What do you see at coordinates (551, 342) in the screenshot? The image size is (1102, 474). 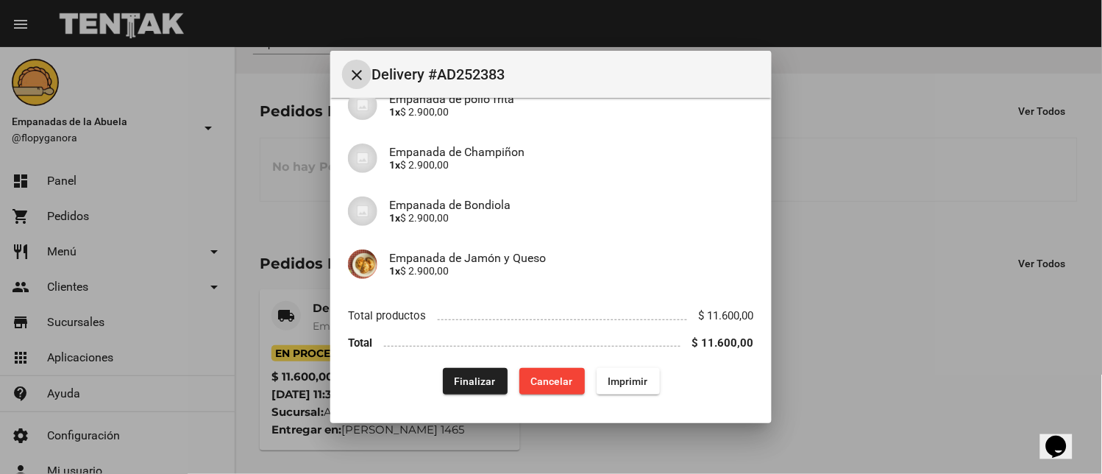 I see `li: Total $ 11.600,00` at bounding box center [551, 342].